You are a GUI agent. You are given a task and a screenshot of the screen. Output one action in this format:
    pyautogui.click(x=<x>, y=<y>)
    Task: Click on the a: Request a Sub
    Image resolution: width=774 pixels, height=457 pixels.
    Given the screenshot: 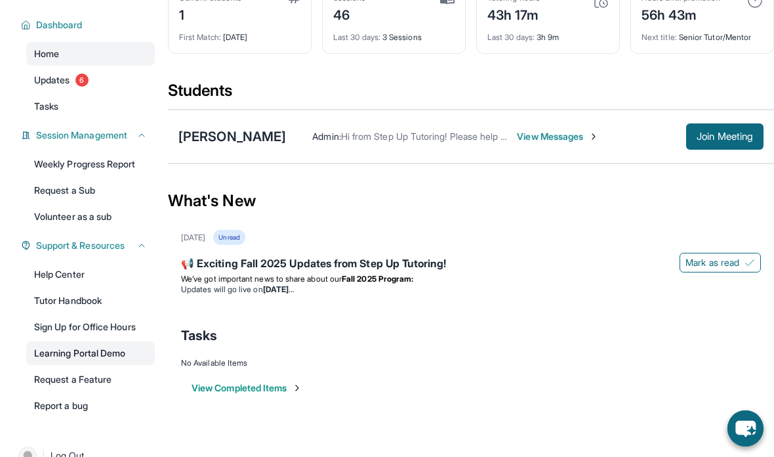 What is the action you would take?
    pyautogui.click(x=91, y=190)
    